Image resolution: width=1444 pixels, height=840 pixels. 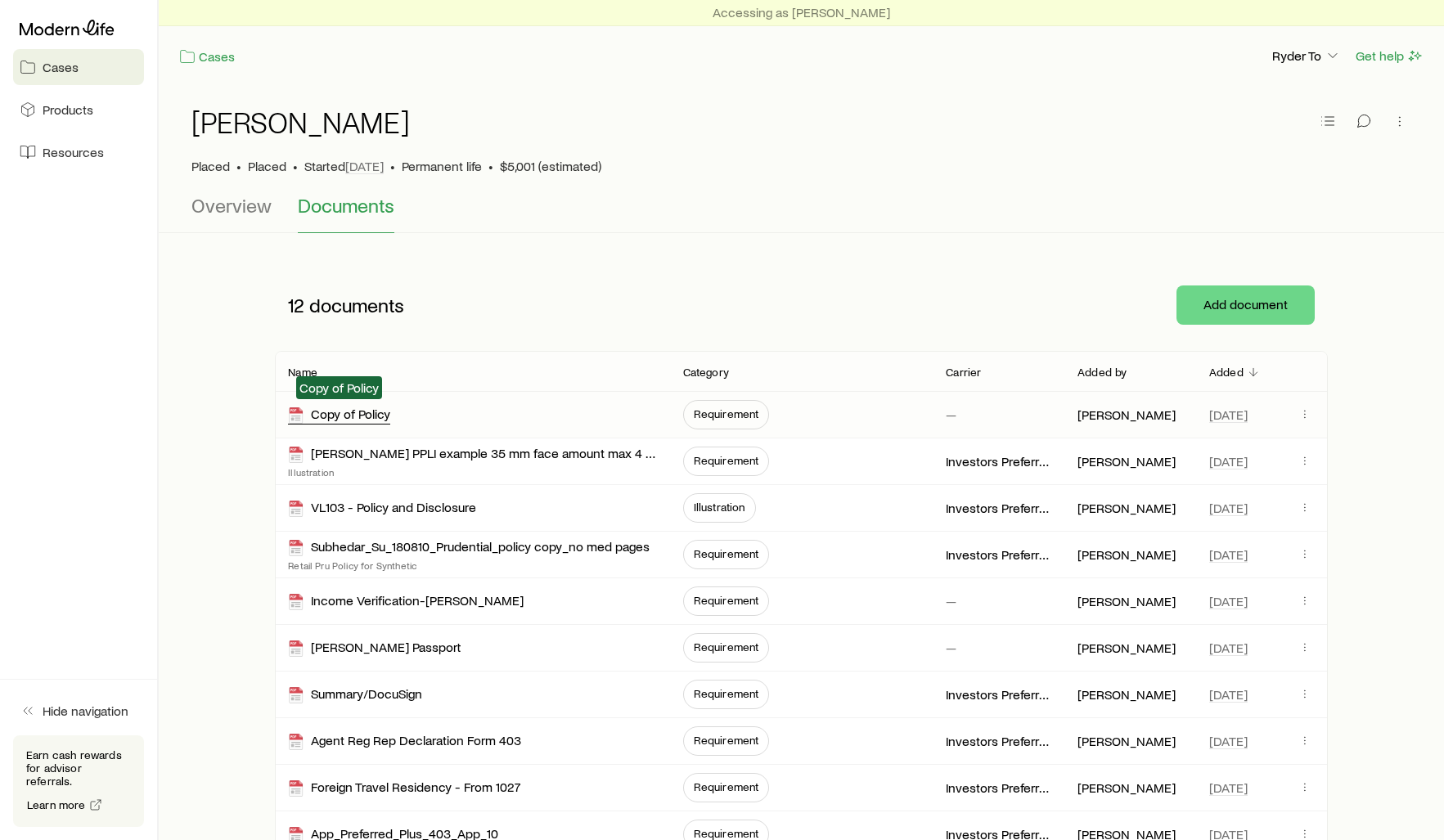 What do you see at coordinates (801, 213) in the screenshot?
I see `div: Case details tabs` at bounding box center [801, 213].